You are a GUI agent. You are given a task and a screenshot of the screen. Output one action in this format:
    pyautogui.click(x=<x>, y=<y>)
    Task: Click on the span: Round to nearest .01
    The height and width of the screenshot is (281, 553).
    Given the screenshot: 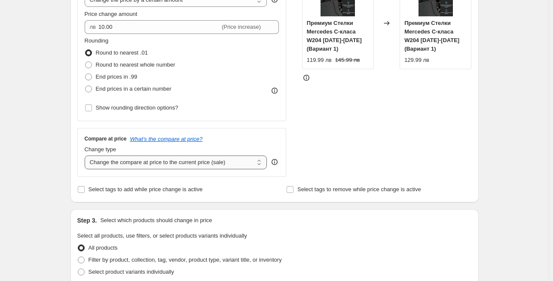 What is the action you would take?
    pyautogui.click(x=122, y=52)
    